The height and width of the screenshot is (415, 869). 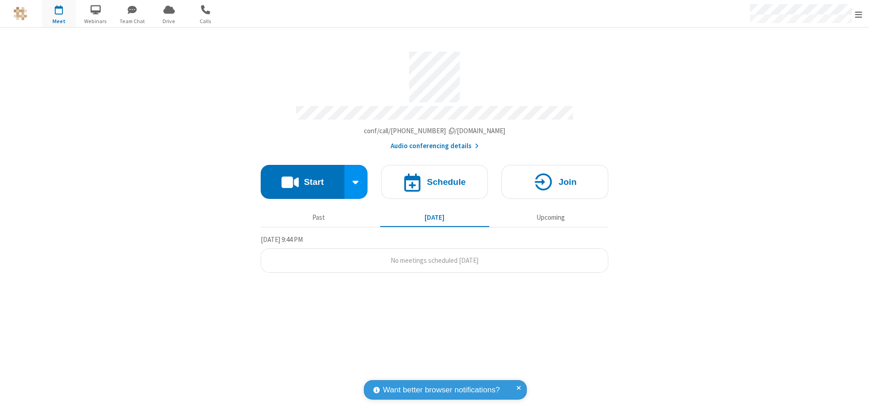 I want to click on img: QA Selenium DO NOT DELETE OR CHANGE, so click(x=20, y=14).